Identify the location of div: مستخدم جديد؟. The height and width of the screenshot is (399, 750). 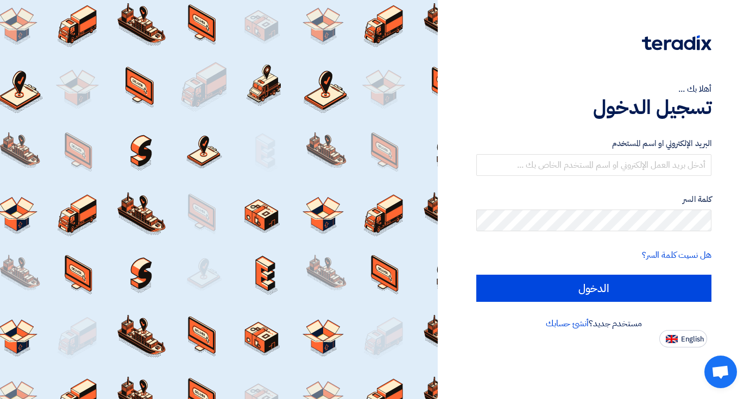
(594, 324).